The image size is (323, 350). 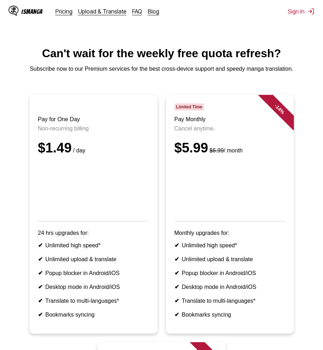 What do you see at coordinates (64, 11) in the screenshot?
I see `a: Pricing` at bounding box center [64, 11].